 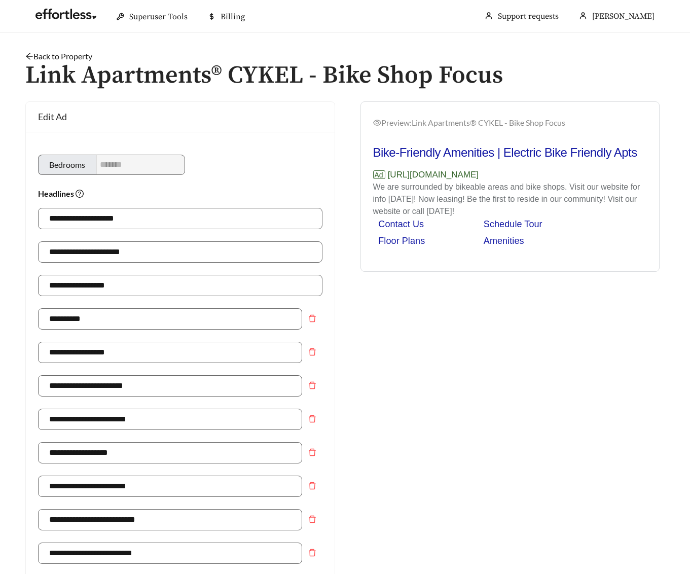 What do you see at coordinates (513, 224) in the screenshot?
I see `a: Schedule Tour` at bounding box center [513, 224].